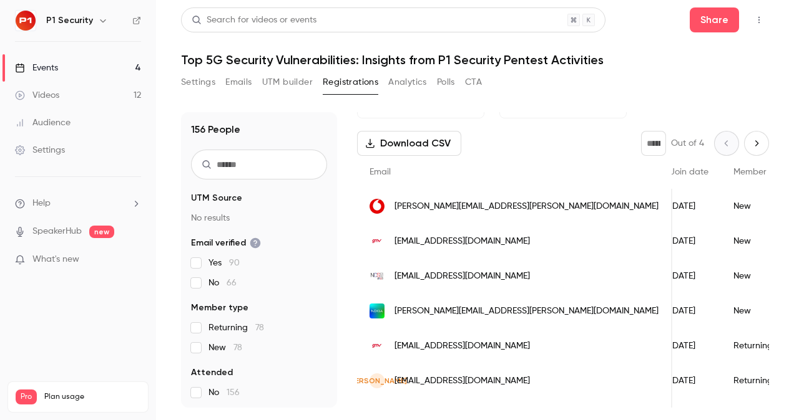 The image size is (794, 420). I want to click on img: P1 Security, so click(26, 21).